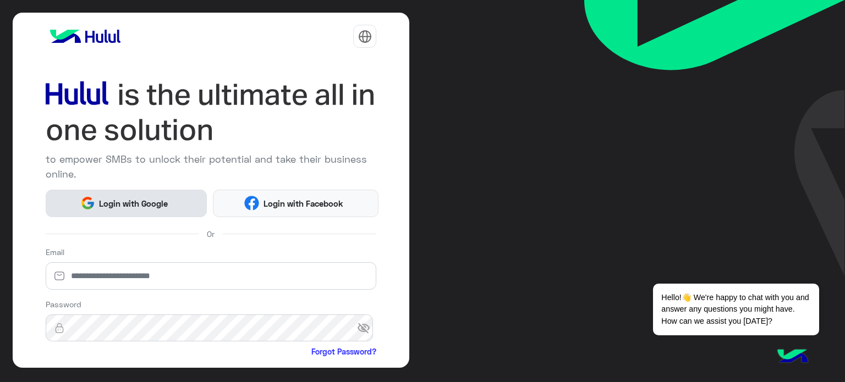 Image resolution: width=845 pixels, height=382 pixels. What do you see at coordinates (126, 203) in the screenshot?
I see `button: Login with Google` at bounding box center [126, 203].